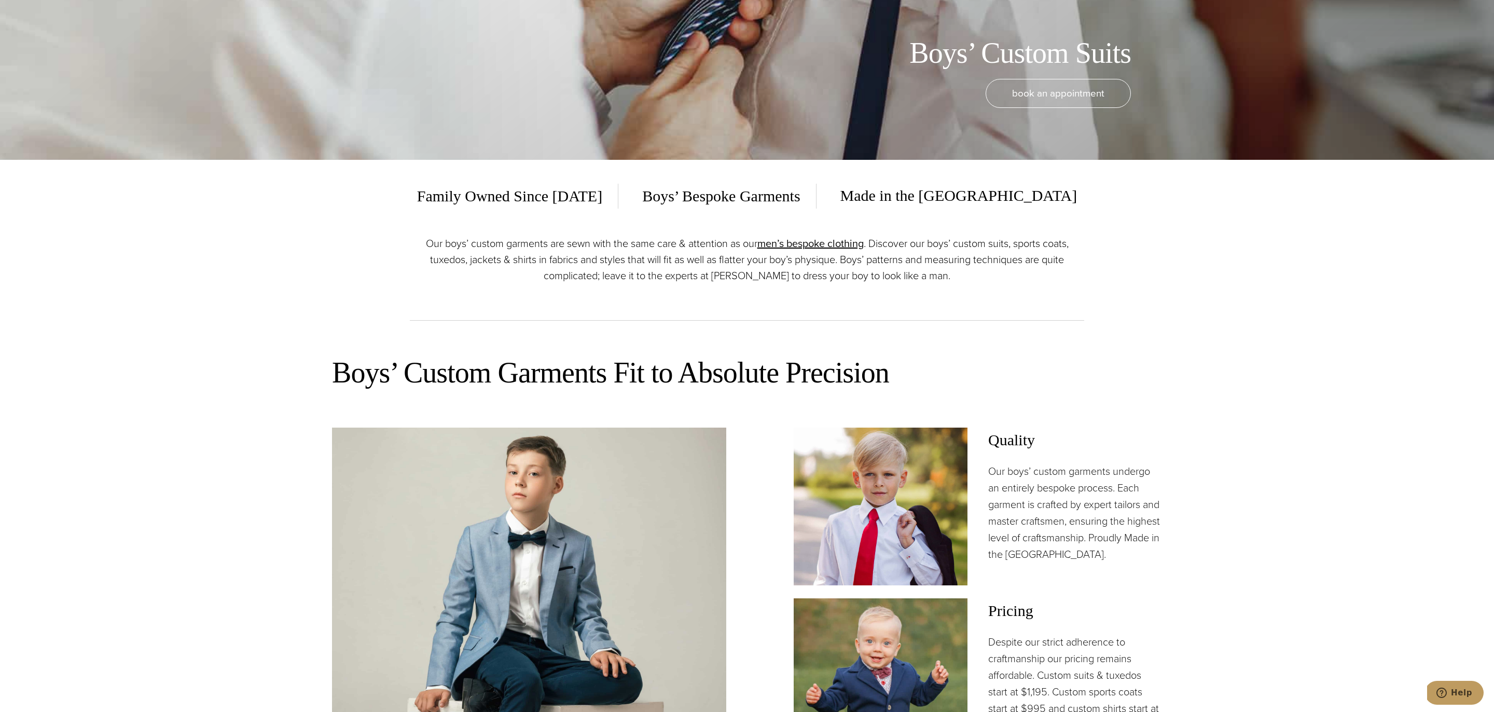  What do you see at coordinates (1075, 513) in the screenshot?
I see `p: Our boys’ custom garments undergo an entirely bespoke process. Each garment is crafted by expert ...` at bounding box center [1075, 513].